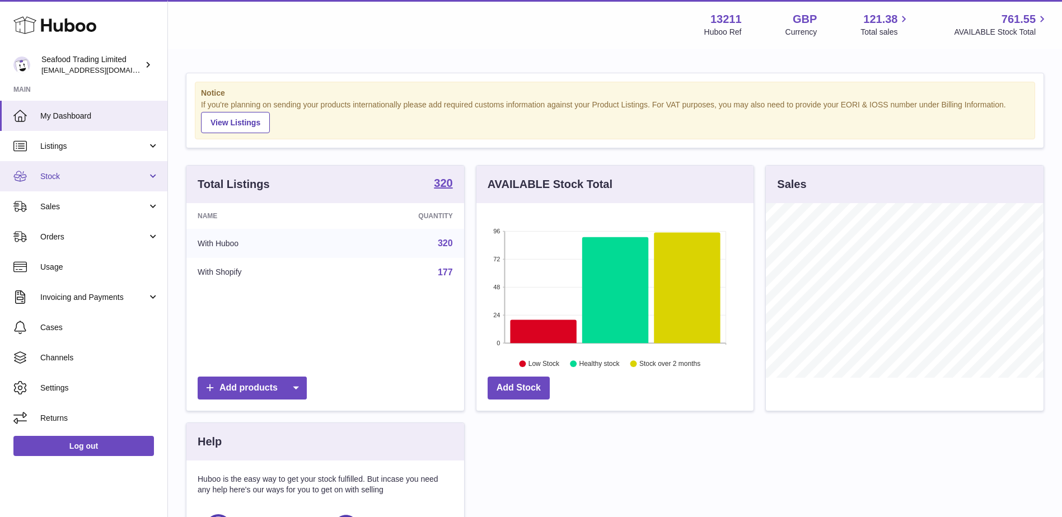 This screenshot has height=517, width=1062. Describe the element at coordinates (94, 207) in the screenshot. I see `span: Sales` at that location.